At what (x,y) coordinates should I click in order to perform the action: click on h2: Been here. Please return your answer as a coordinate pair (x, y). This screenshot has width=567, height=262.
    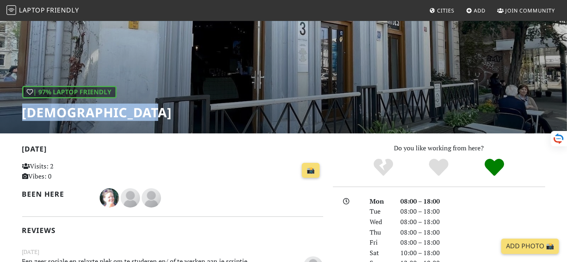
    Looking at the image, I should click on (56, 194).